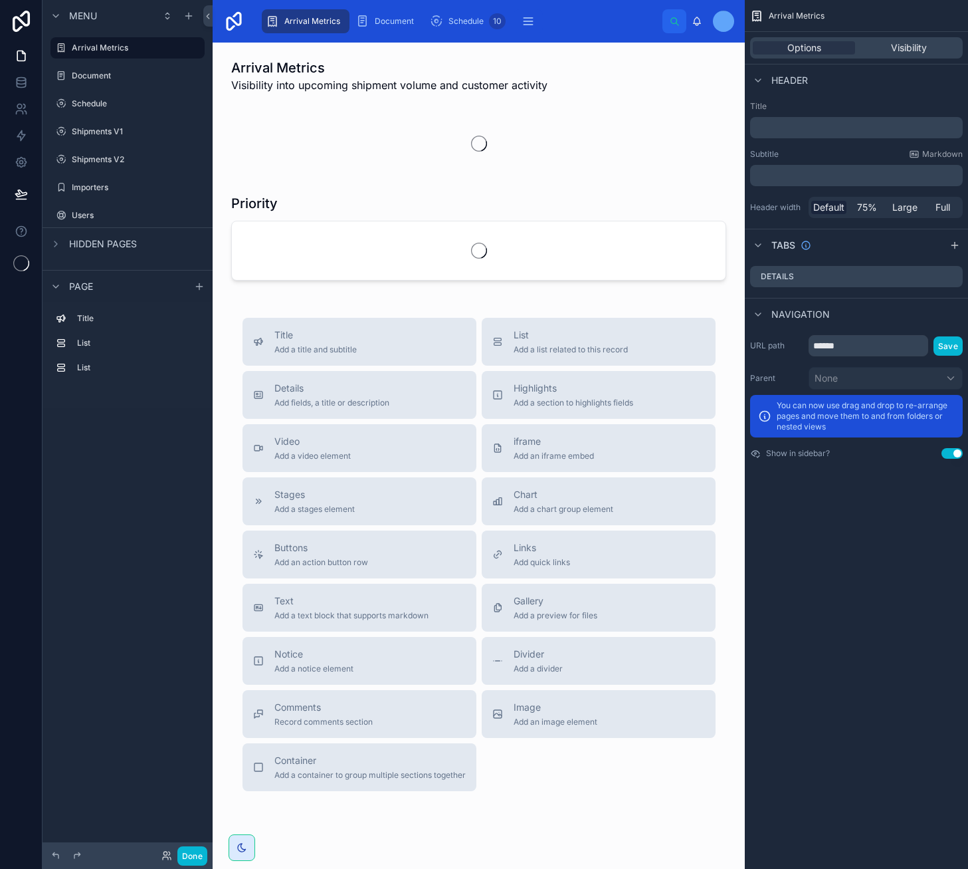 The image size is (968, 869). I want to click on a: Shipments V1, so click(128, 132).